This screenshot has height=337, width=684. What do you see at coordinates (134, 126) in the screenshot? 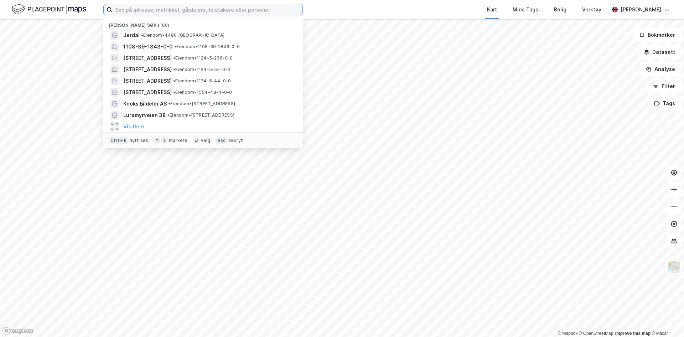
I see `button: Vis flere` at bounding box center [134, 126].